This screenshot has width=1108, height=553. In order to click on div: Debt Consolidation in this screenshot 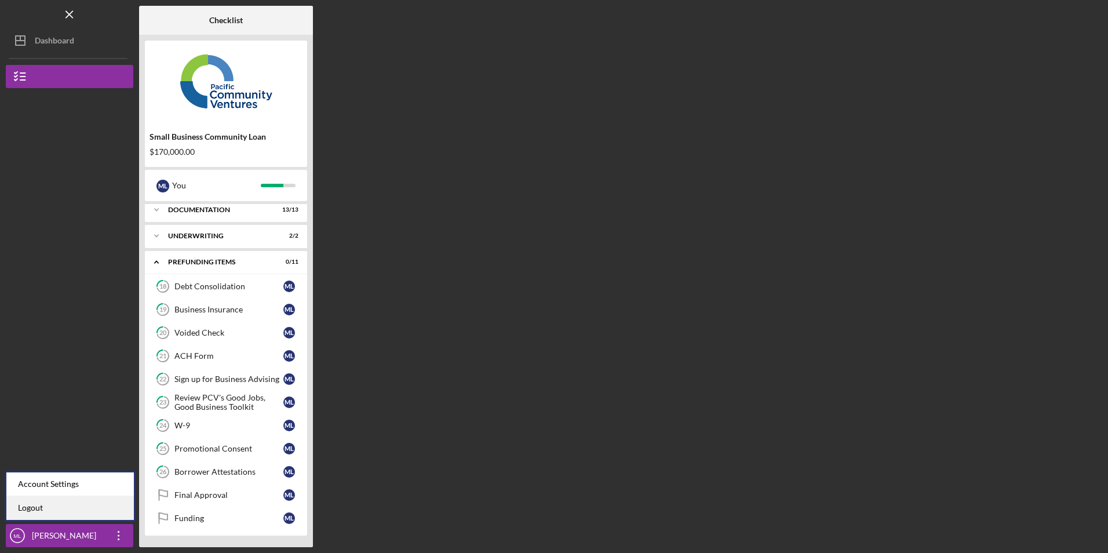, I will do `click(229, 286)`.